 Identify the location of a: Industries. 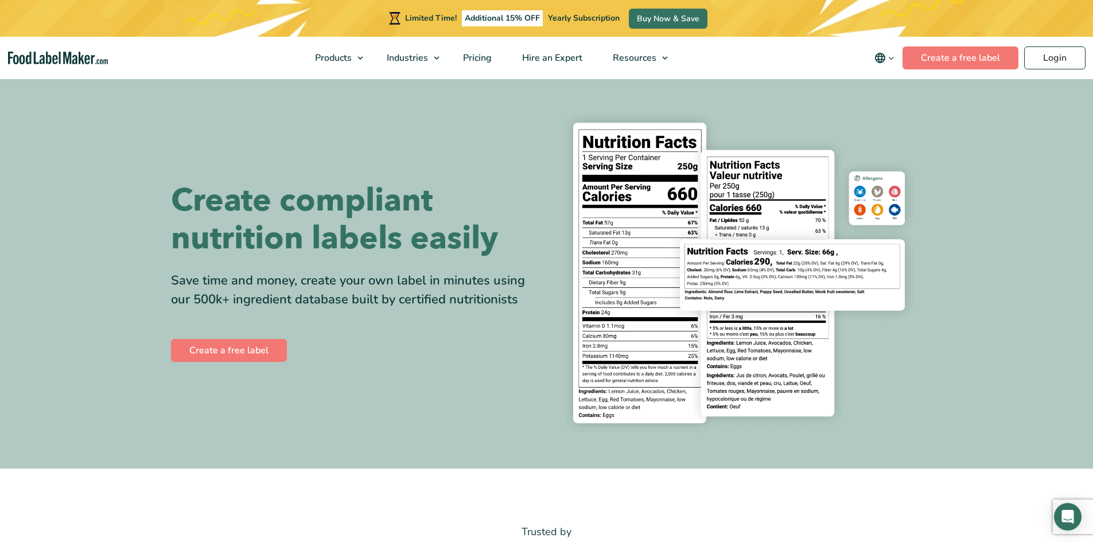
(409, 58).